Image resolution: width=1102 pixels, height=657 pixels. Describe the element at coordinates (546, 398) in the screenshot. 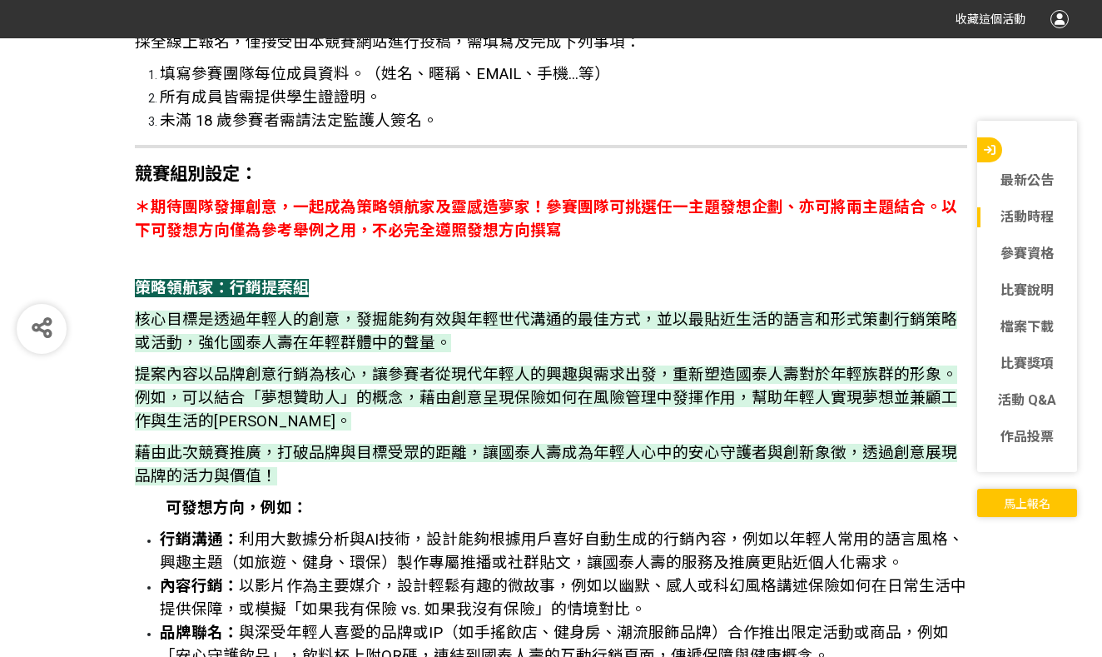

I see `span: 提案內容以品牌創意行銷為核心，讓參賽者從現代年輕人的興趣與需求出發，重新塑造國泰人壽對於年輕族群的形象。例如，可以結合「夢想贊助人」的概念，藉由創意呈現保險如何在風險管理中發揮作用，幫助年輕人實...` at that location.